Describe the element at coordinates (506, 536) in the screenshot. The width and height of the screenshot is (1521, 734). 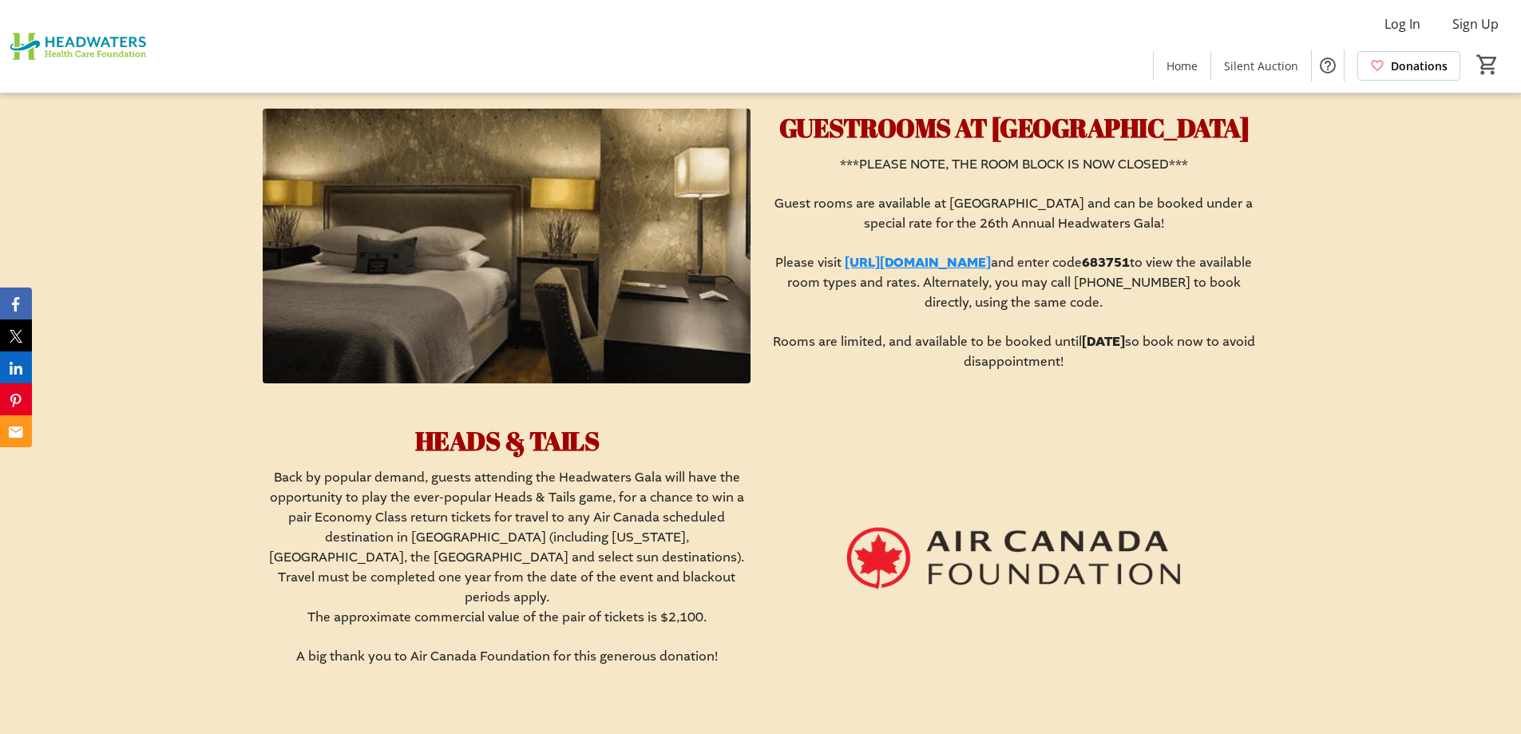
I see `span: Back by popular demand, guests attending the Headwaters Gala will have the opportunity to play th...` at that location.